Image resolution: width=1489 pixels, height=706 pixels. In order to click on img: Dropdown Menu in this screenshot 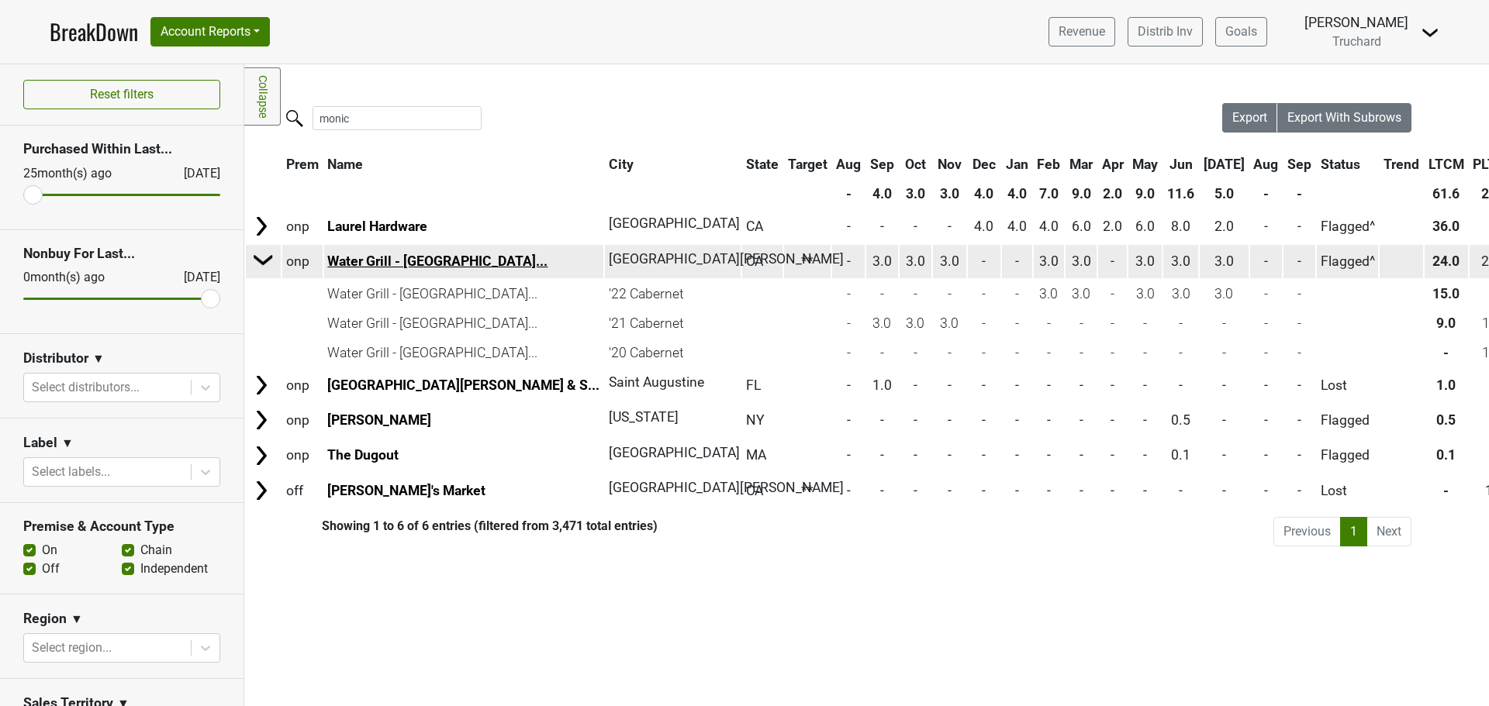, I will do `click(1430, 33)`.